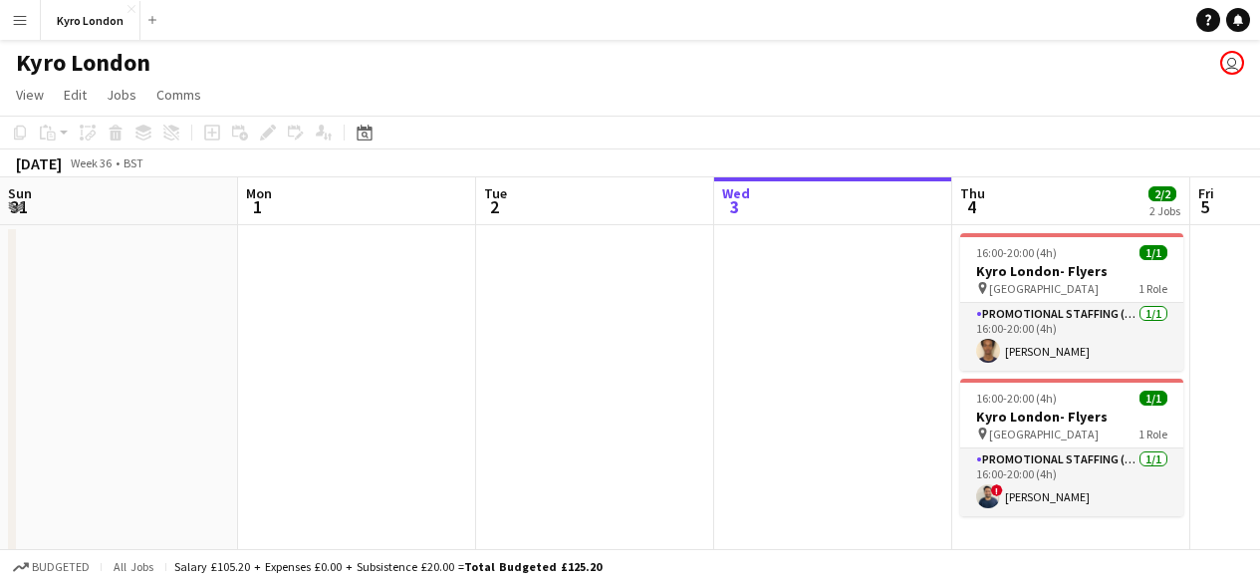 The image size is (1260, 583). Describe the element at coordinates (30, 95) in the screenshot. I see `span: View` at that location.